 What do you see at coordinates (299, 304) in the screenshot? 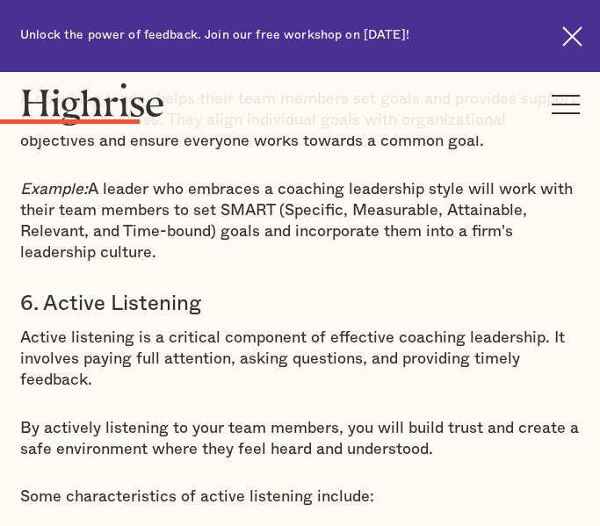
I see `h3: 6. Active Listening` at bounding box center [299, 304].